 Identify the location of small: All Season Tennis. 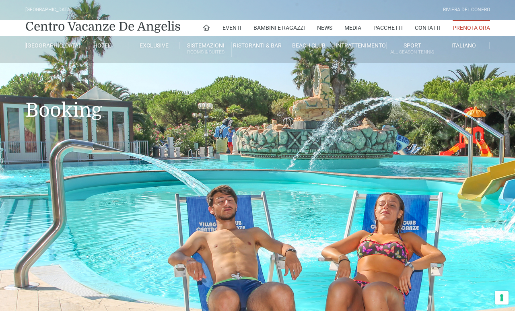
(412, 52).